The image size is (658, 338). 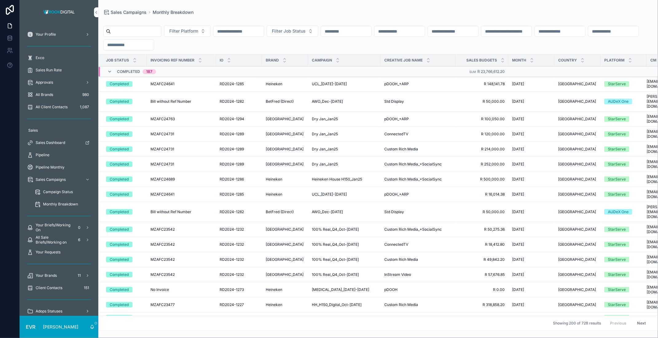 I want to click on div: 0, so click(x=79, y=227).